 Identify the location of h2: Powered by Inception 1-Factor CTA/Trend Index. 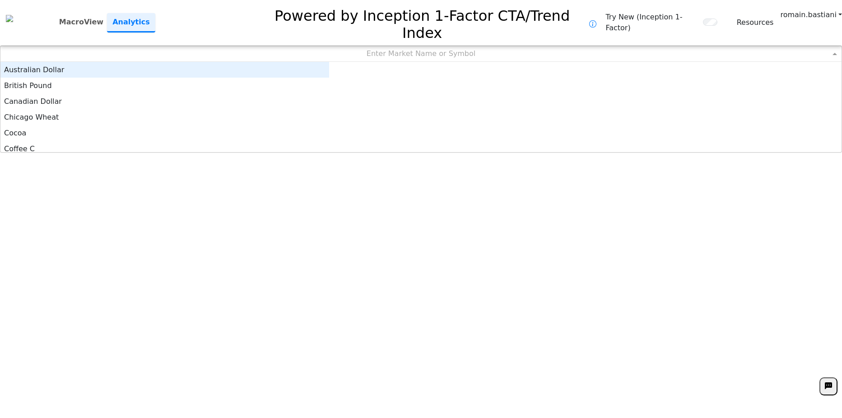
(422, 23).